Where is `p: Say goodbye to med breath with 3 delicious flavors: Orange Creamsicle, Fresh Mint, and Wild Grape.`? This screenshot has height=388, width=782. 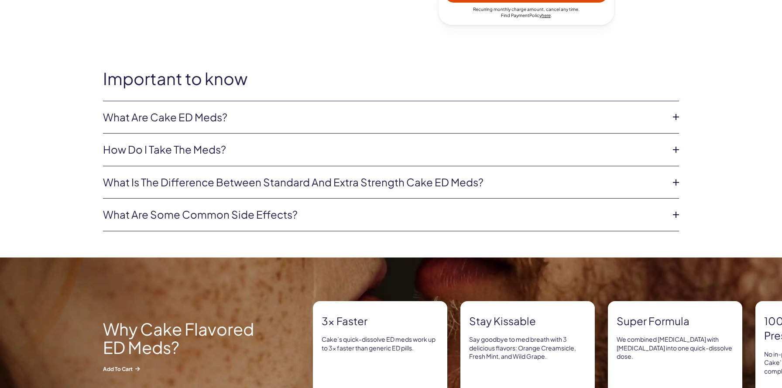 p: Say goodbye to med breath with 3 delicious flavors: Orange Creamsicle, Fresh Mint, and Wild Grape. is located at coordinates (527, 348).